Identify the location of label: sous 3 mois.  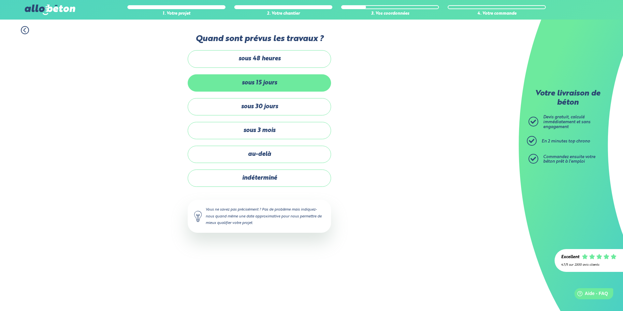
(259, 130).